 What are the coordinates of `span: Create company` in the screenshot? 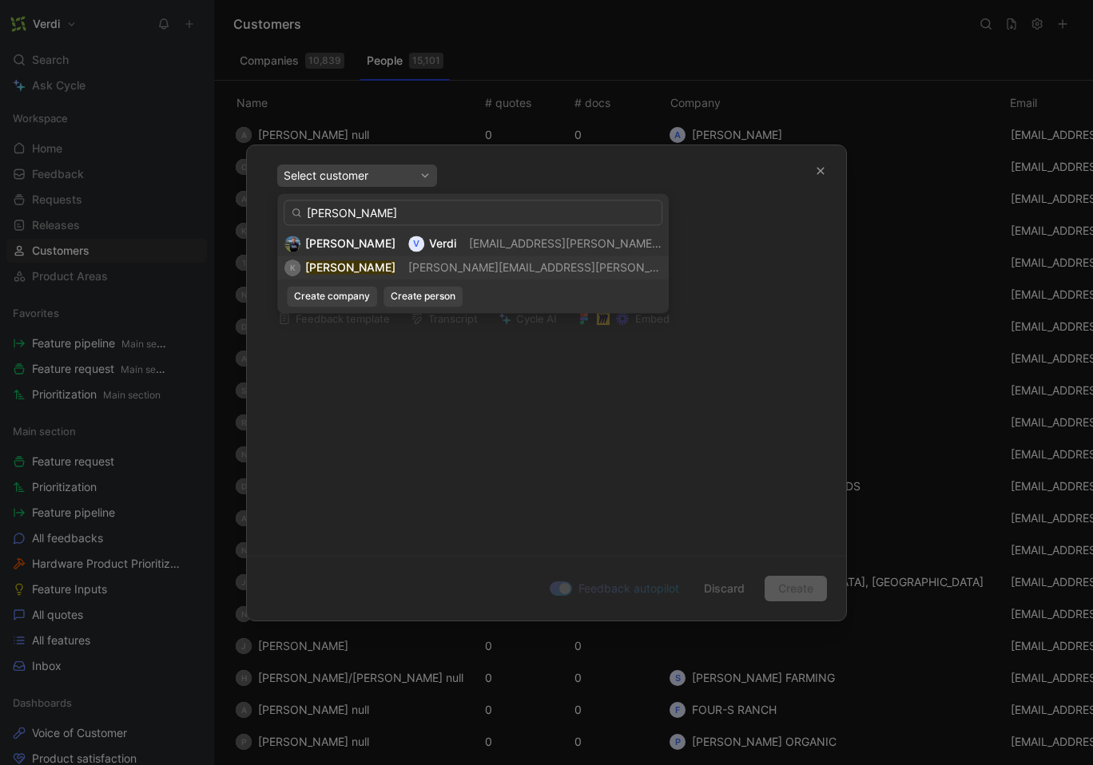 It's located at (332, 296).